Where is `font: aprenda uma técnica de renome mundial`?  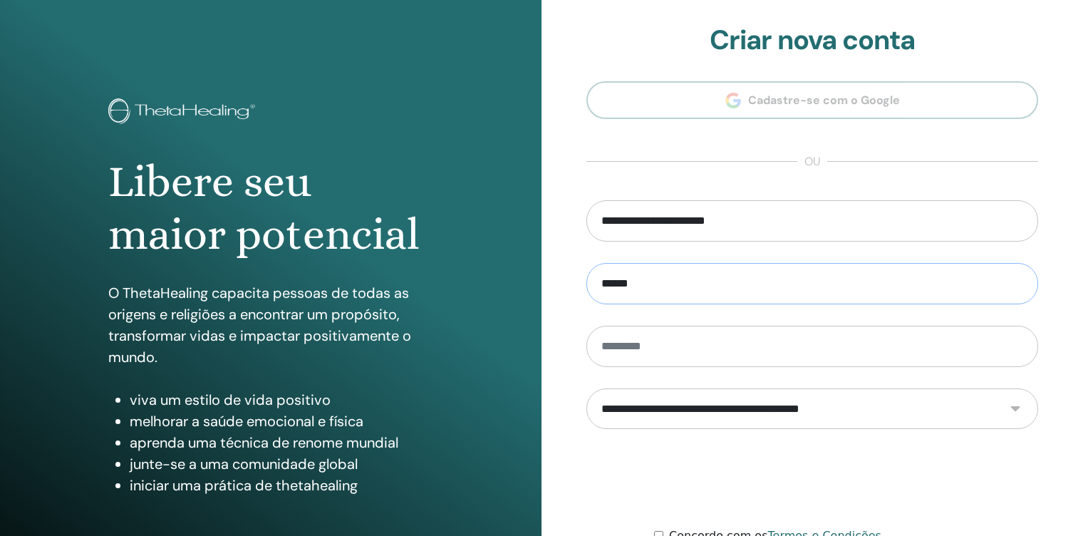
font: aprenda uma técnica de renome mundial is located at coordinates (264, 442).